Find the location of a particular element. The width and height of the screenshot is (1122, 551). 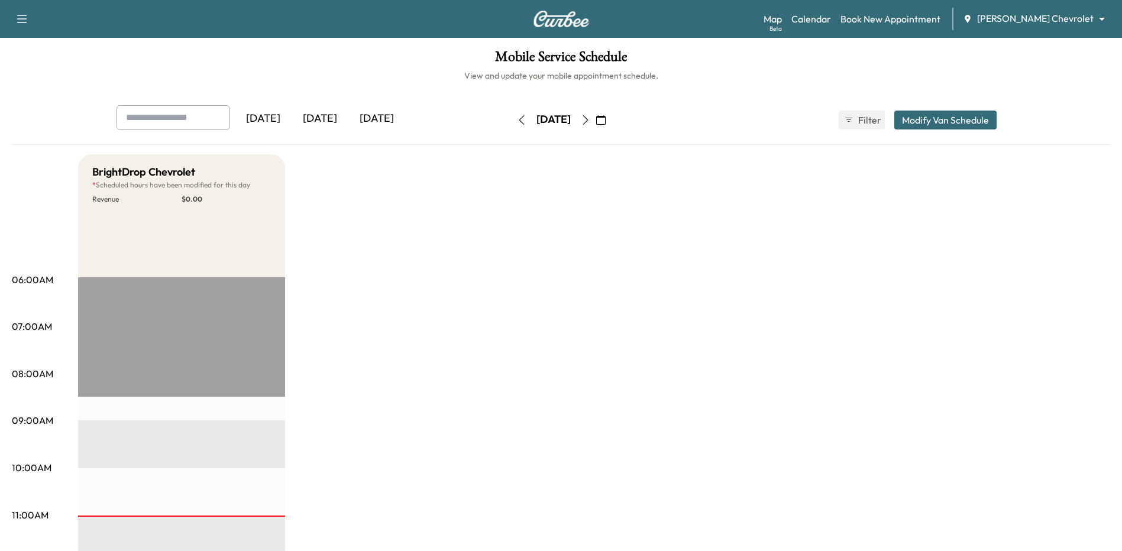

p: 09:00AM is located at coordinates (33, 420).